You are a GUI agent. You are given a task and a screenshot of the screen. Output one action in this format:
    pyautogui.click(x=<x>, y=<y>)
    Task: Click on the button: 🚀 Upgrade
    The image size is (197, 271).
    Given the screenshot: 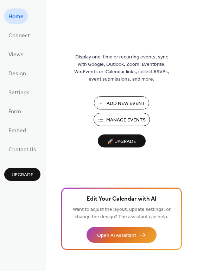 What is the action you would take?
    pyautogui.click(x=122, y=141)
    